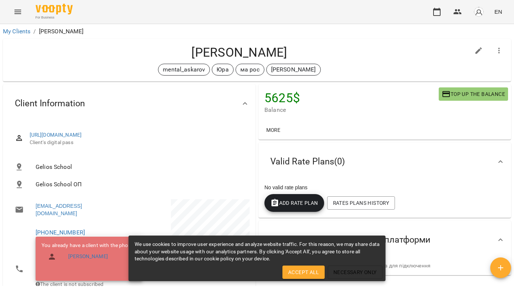  Describe the element at coordinates (385, 162) in the screenshot. I see `div: Valid Rate Plans(0)` at that location.